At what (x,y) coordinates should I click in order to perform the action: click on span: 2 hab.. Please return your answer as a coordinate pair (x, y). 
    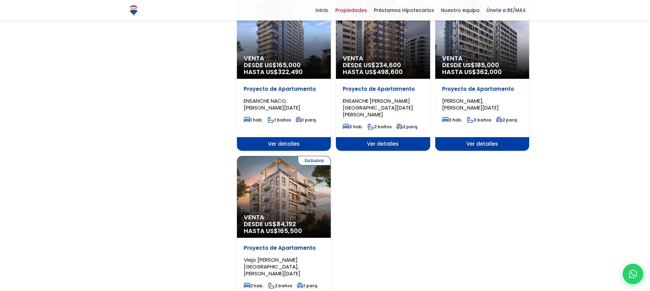
    Looking at the image, I should click on (254, 286).